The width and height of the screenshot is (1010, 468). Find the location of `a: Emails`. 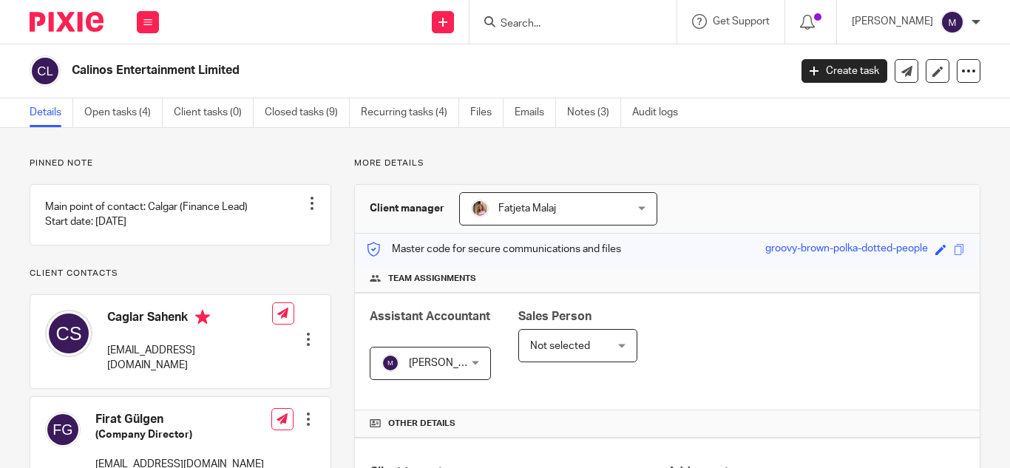

a: Emails is located at coordinates (535, 112).